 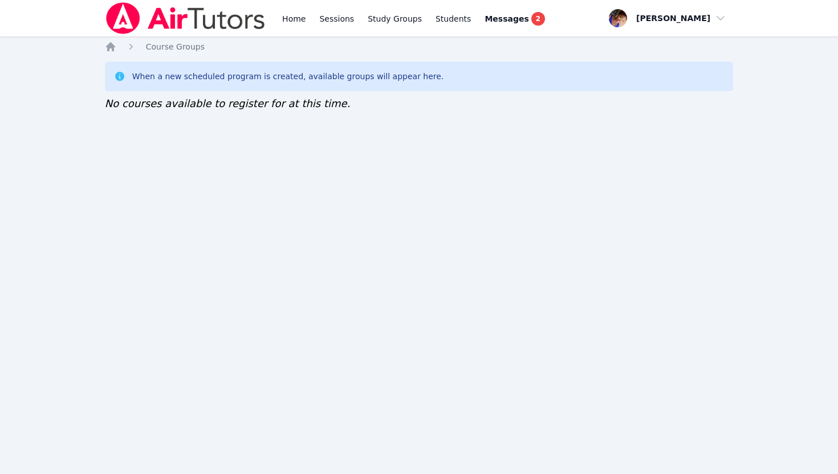 What do you see at coordinates (185, 18) in the screenshot?
I see `img: Air Tutors` at bounding box center [185, 18].